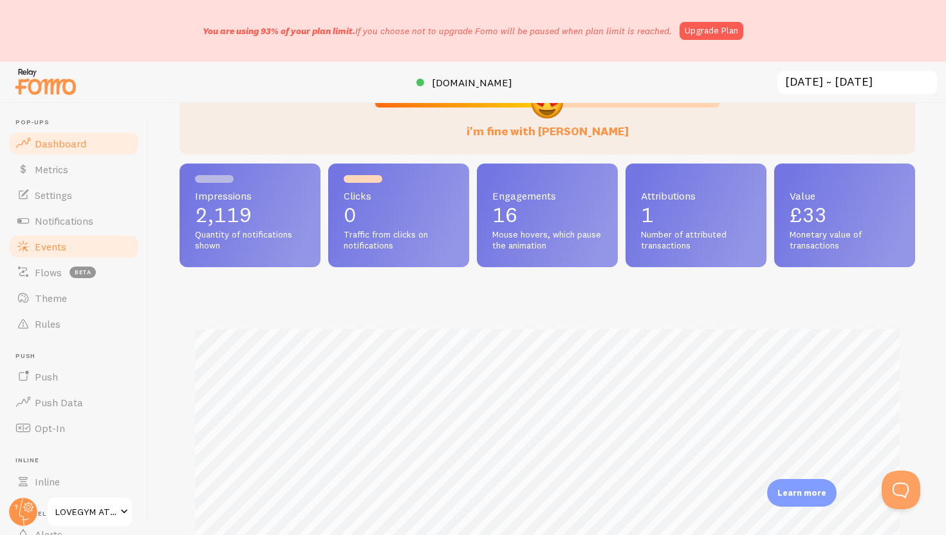 The image size is (946, 535). What do you see at coordinates (74, 376) in the screenshot?
I see `a: Push` at bounding box center [74, 376].